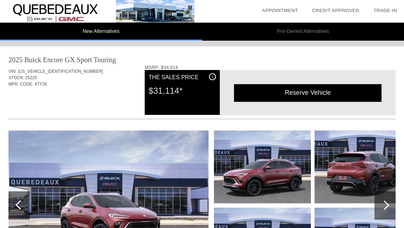 The width and height of the screenshot is (404, 228). I want to click on span: 4TY26, so click(41, 84).